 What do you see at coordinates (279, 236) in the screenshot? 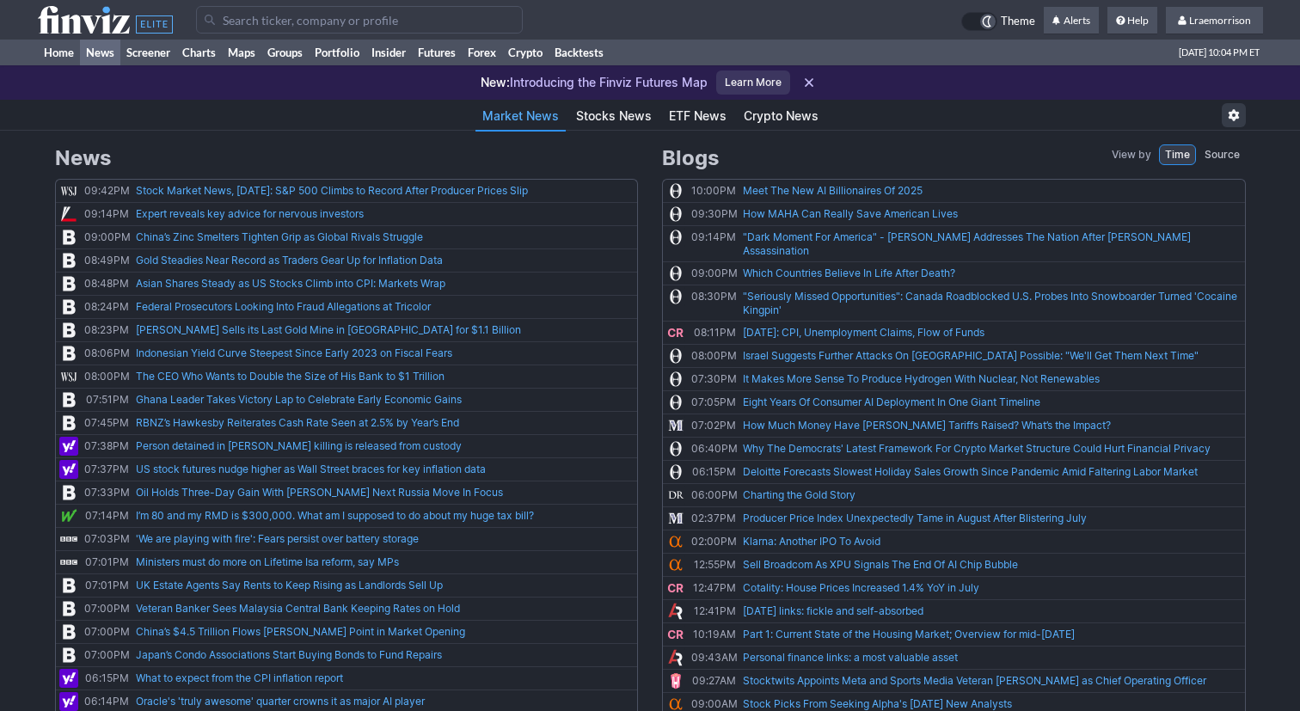
I see `a: China’s Zinc Smelters Tighten Grip as Global Rivals Struggle` at bounding box center [279, 236].